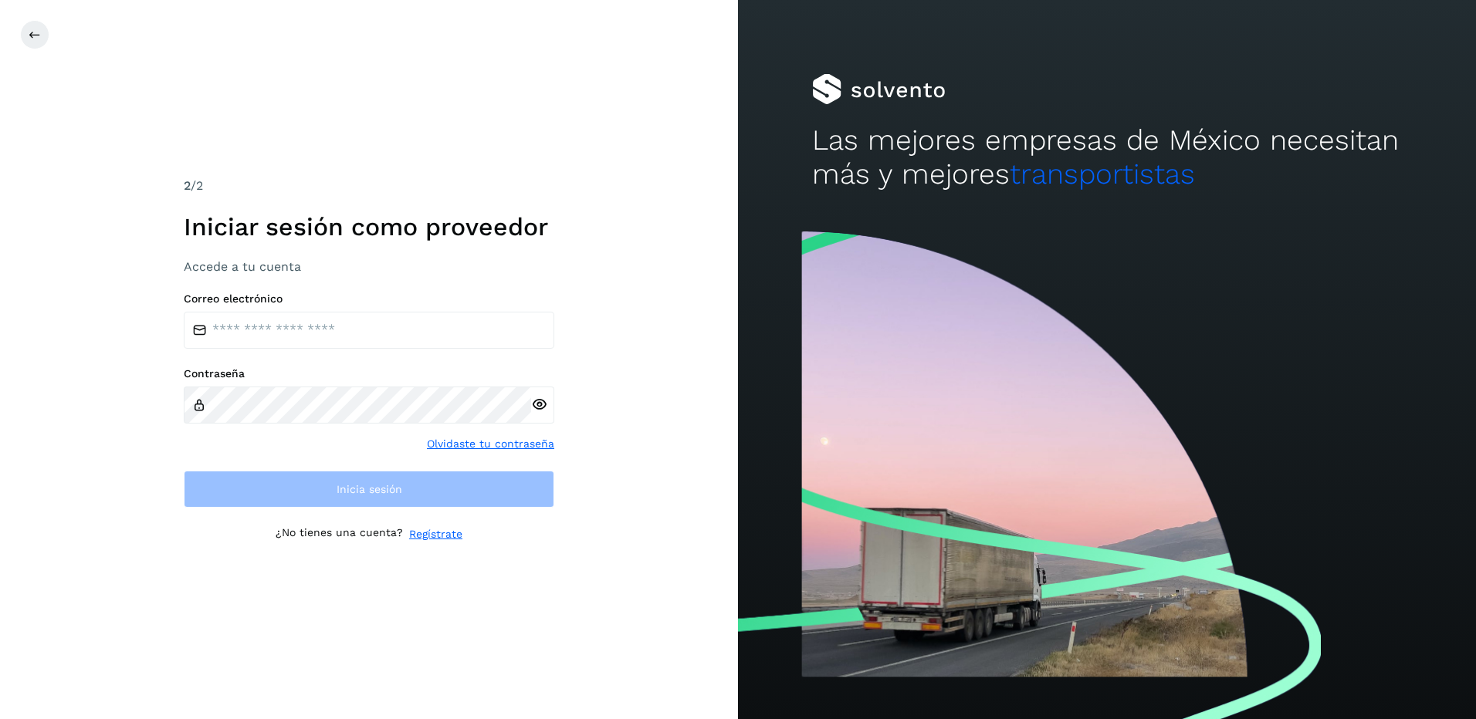 The image size is (1476, 719). Describe the element at coordinates (1107, 157) in the screenshot. I see `h2: Las mejores empresas de México necesitan más y mejores` at that location.